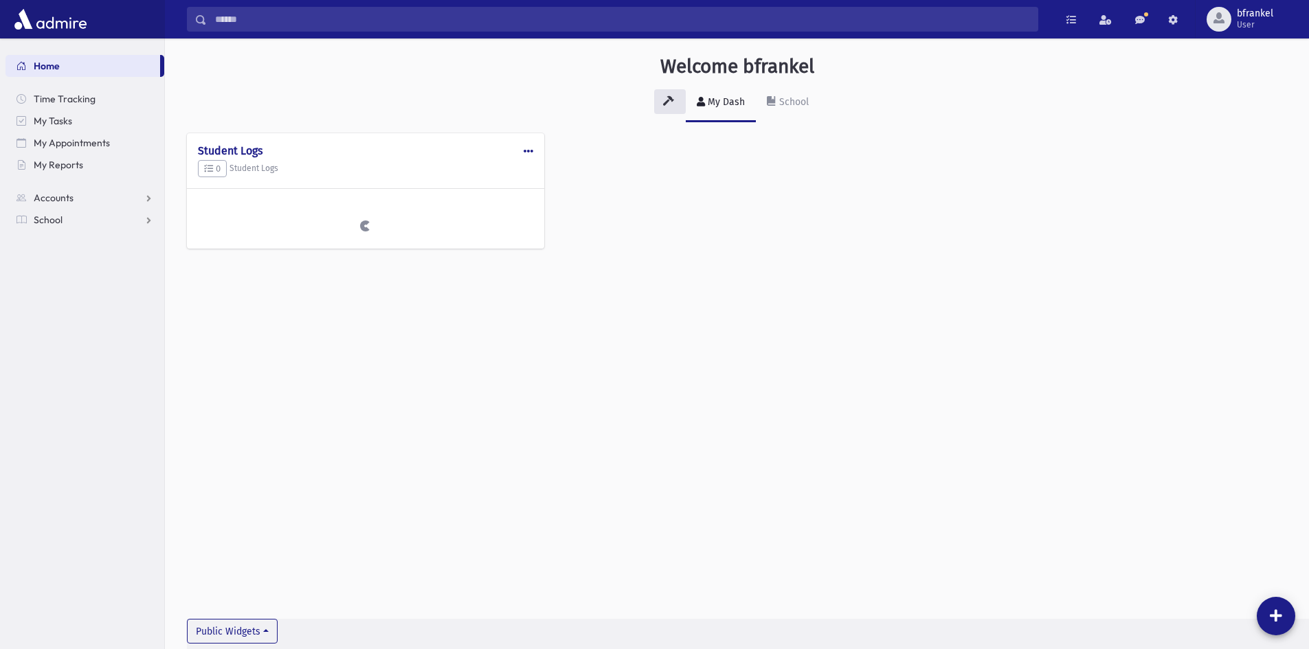  What do you see at coordinates (84, 165) in the screenshot?
I see `a: My Reports` at bounding box center [84, 165].